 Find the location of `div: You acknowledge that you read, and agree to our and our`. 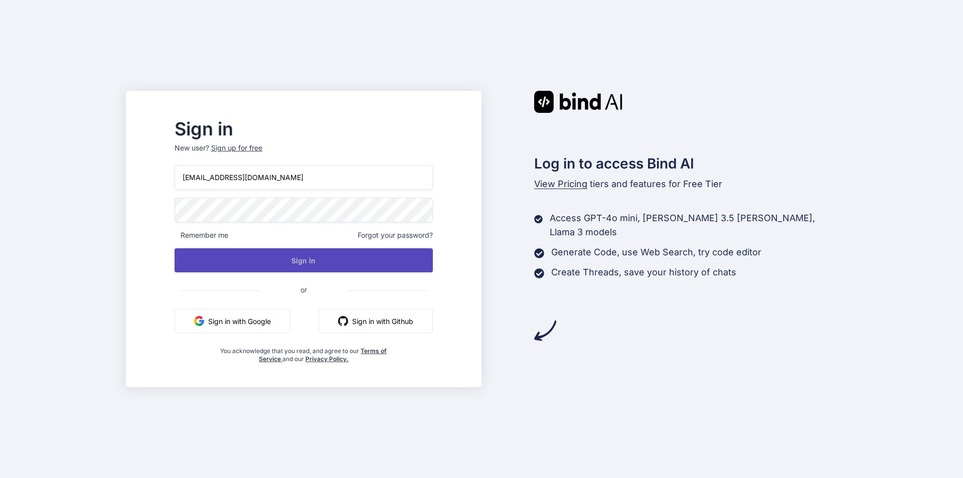

div: You acknowledge that you read, and agree to our and our is located at coordinates (304, 352).